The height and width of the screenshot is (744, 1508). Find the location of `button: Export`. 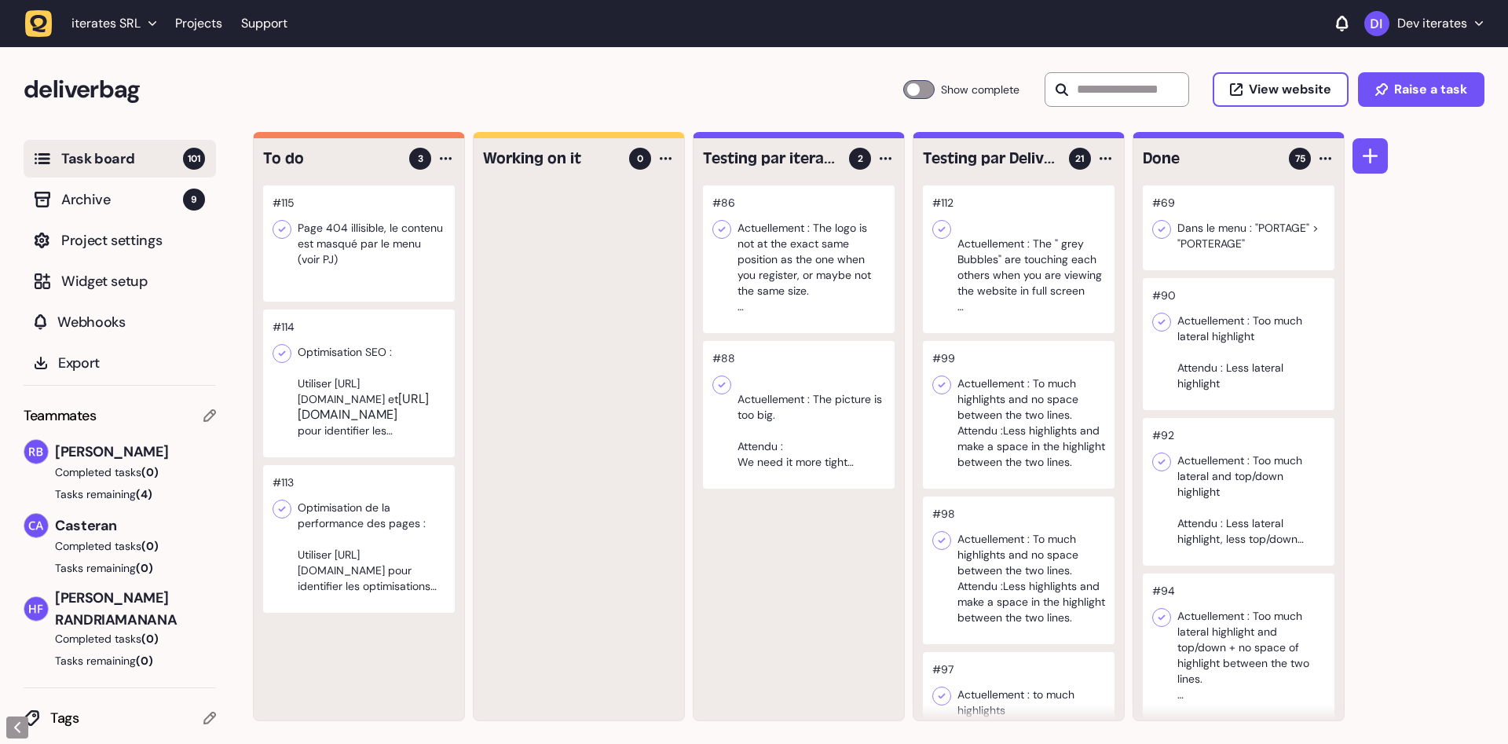

button: Export is located at coordinates (119, 363).